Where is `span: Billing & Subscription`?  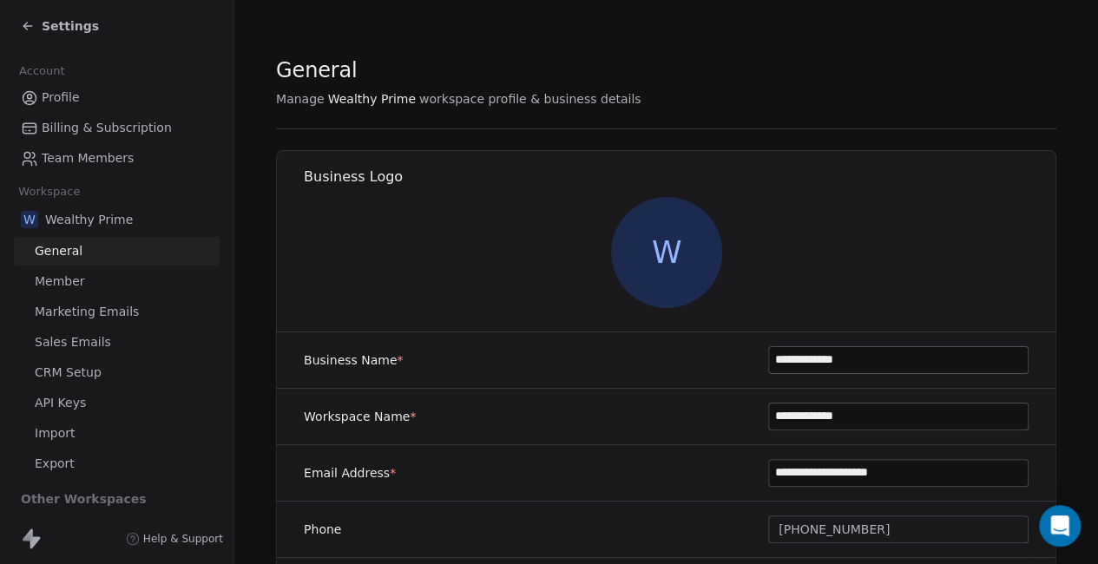
span: Billing & Subscription is located at coordinates (107, 128).